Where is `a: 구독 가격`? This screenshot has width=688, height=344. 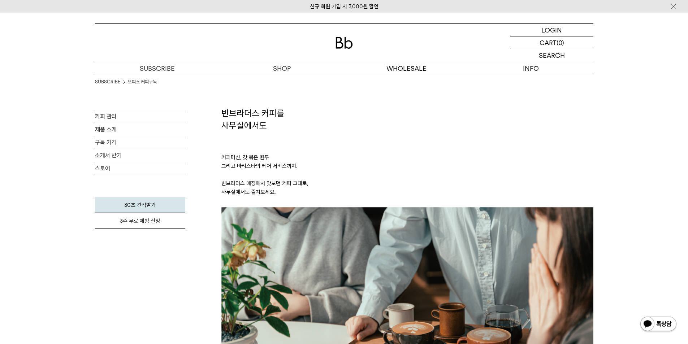 a: 구독 가격 is located at coordinates (140, 142).